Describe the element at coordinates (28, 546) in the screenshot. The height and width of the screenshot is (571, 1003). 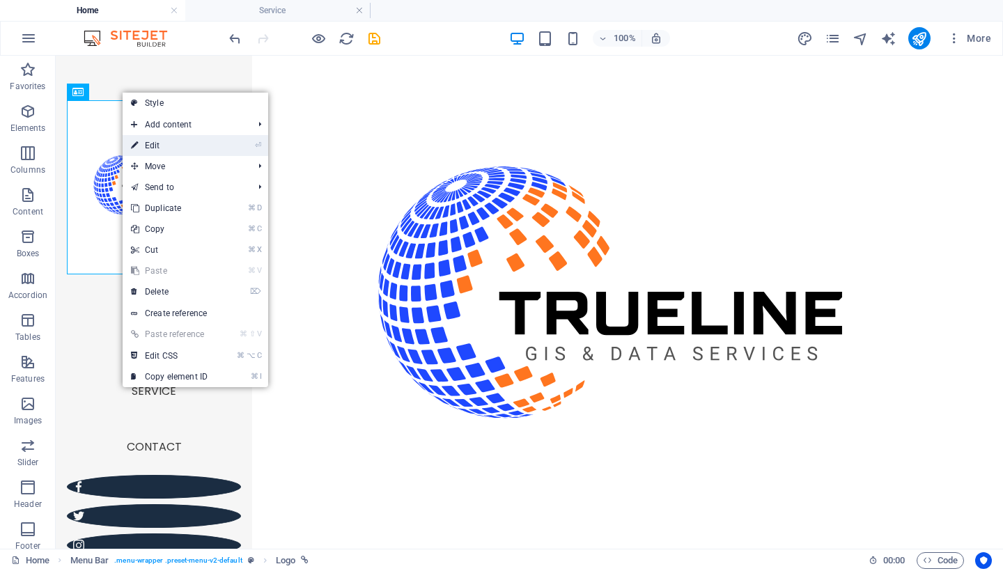
I see `p: Footer` at that location.